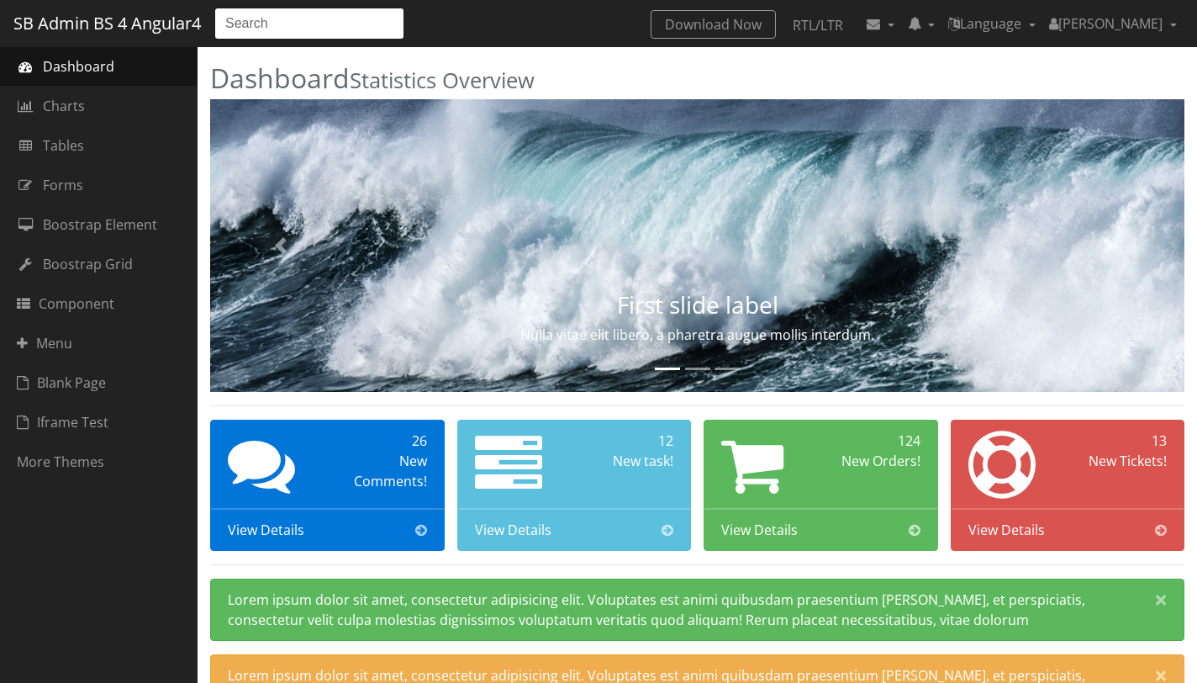 The image size is (1197, 683). What do you see at coordinates (697, 245) in the screenshot?
I see `img: Random first slide` at bounding box center [697, 245].